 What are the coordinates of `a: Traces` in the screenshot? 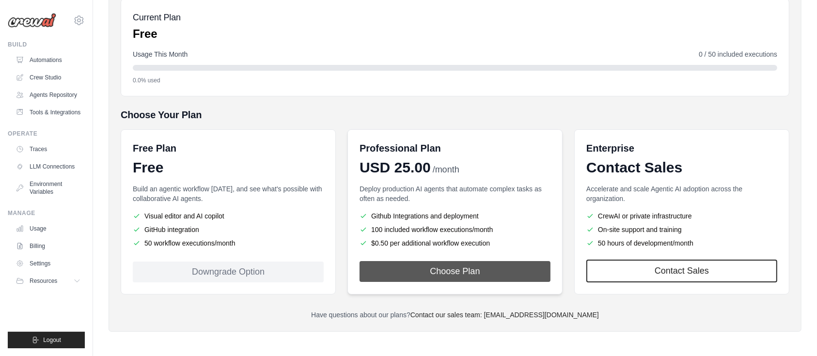 It's located at (48, 149).